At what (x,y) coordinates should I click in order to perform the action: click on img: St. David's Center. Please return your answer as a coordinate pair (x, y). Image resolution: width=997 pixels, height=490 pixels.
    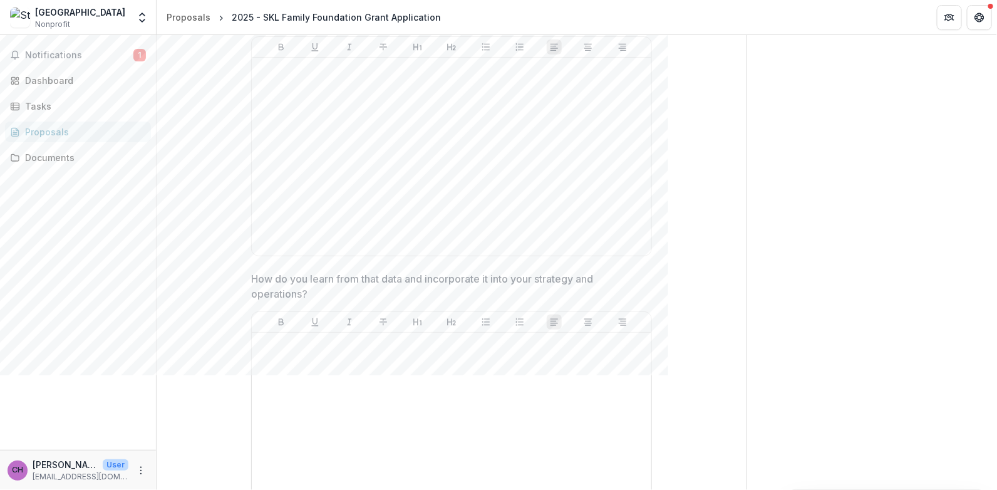
    Looking at the image, I should click on (20, 18).